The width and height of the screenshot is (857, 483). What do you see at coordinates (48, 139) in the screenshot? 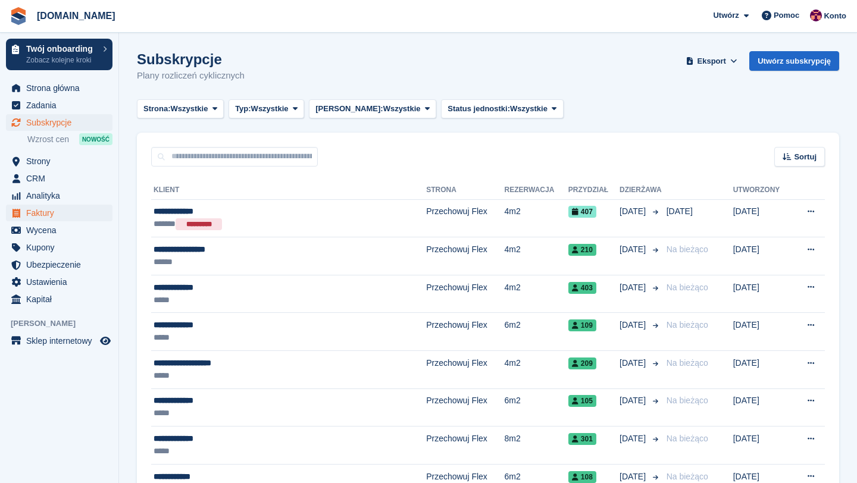
I see `span: Wzrost cen` at bounding box center [48, 139].